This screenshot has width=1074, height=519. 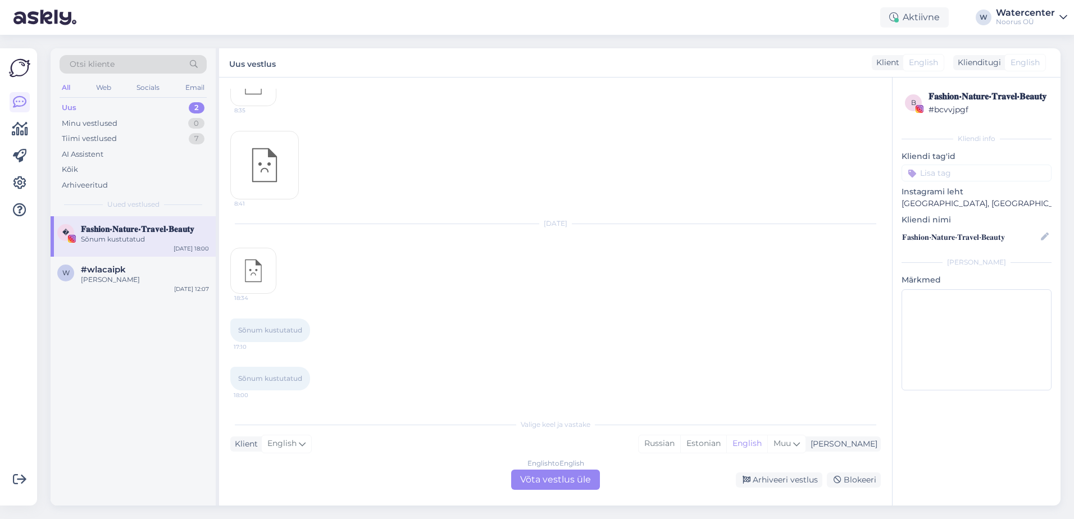 I want to click on input: Lisa nimi, so click(x=970, y=237).